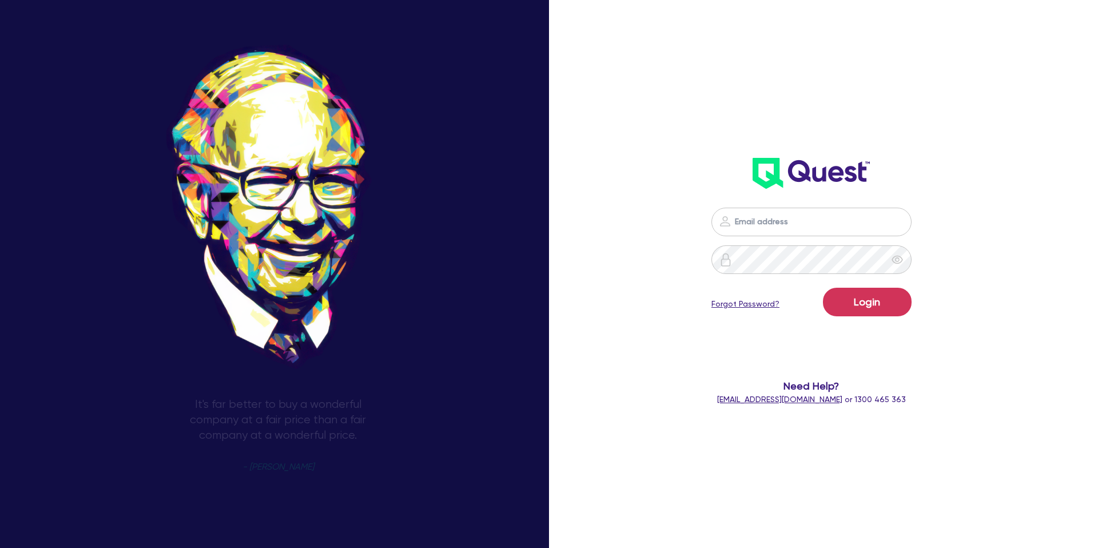 The height and width of the screenshot is (548, 1098). What do you see at coordinates (811, 399) in the screenshot?
I see `span: or 1300 465 363` at bounding box center [811, 399].